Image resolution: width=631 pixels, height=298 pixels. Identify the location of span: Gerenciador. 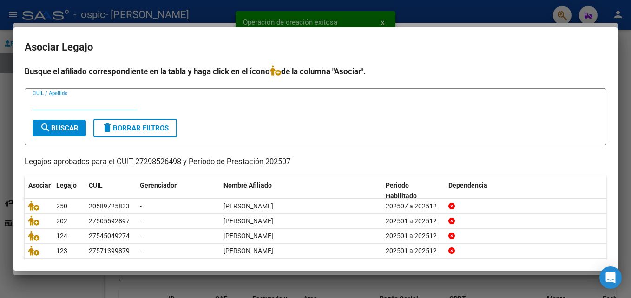
(158, 185).